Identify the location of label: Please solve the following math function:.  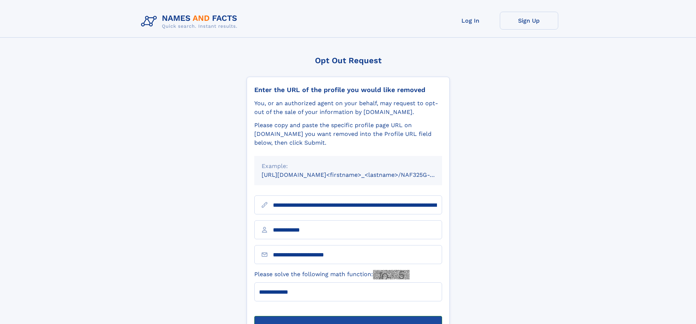
(332, 275).